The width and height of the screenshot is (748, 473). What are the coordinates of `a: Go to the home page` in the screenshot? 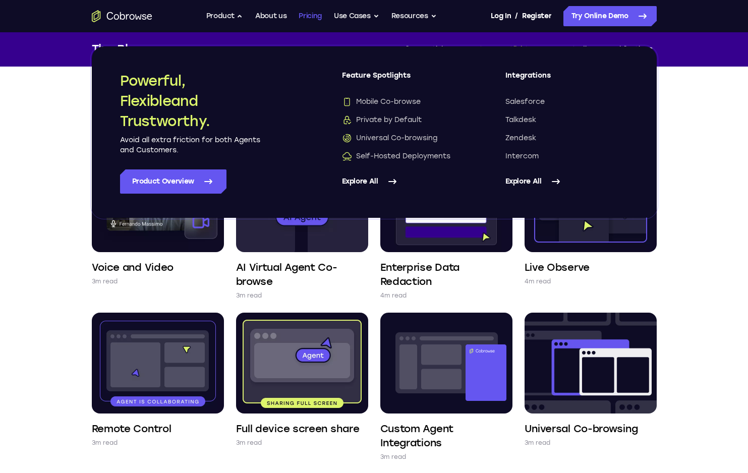 It's located at (122, 16).